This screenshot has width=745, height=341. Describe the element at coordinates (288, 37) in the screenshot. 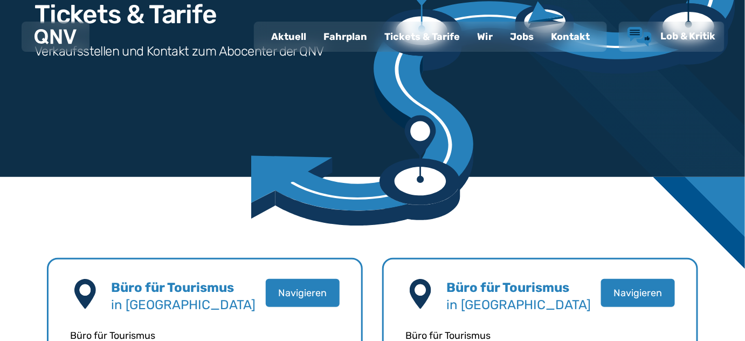

I see `a: Aktuell` at that location.